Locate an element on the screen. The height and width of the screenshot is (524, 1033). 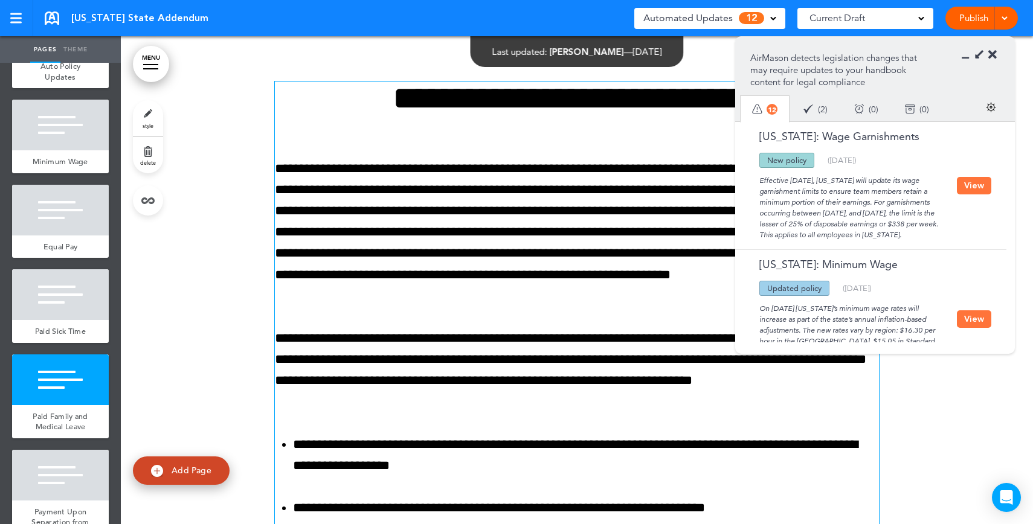
img: settings.svg is located at coordinates (991, 107).